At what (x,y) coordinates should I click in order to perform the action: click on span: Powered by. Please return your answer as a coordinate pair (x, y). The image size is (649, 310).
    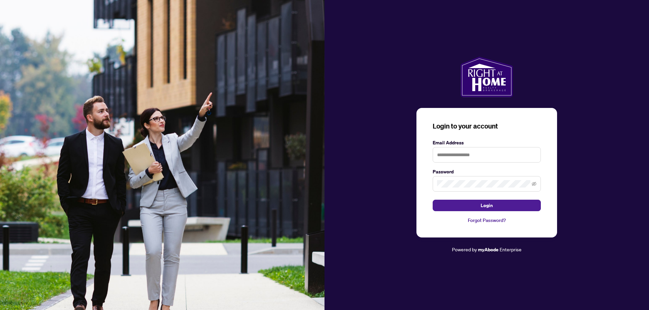
    Looking at the image, I should click on (464, 250).